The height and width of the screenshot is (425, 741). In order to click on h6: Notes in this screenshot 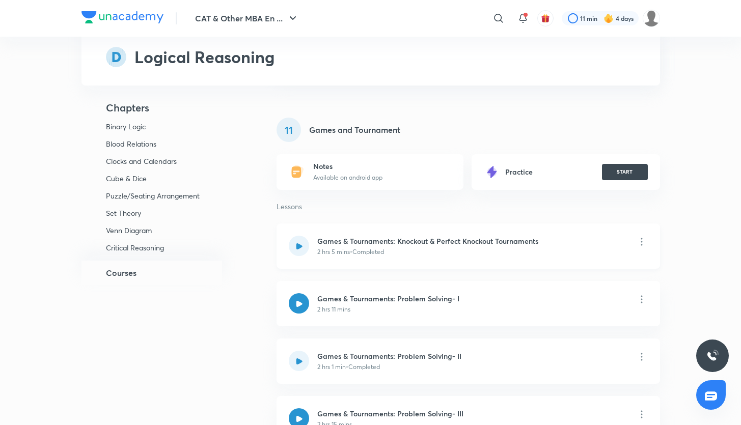, I will do `click(348, 167)`.